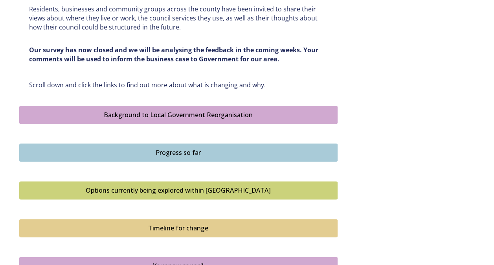 The height and width of the screenshot is (265, 494). What do you see at coordinates (174, 54) in the screenshot?
I see `strong: Our survey has now closed and we will be analysing the feedback in the coming weeks. Your comment...` at bounding box center [174, 54].